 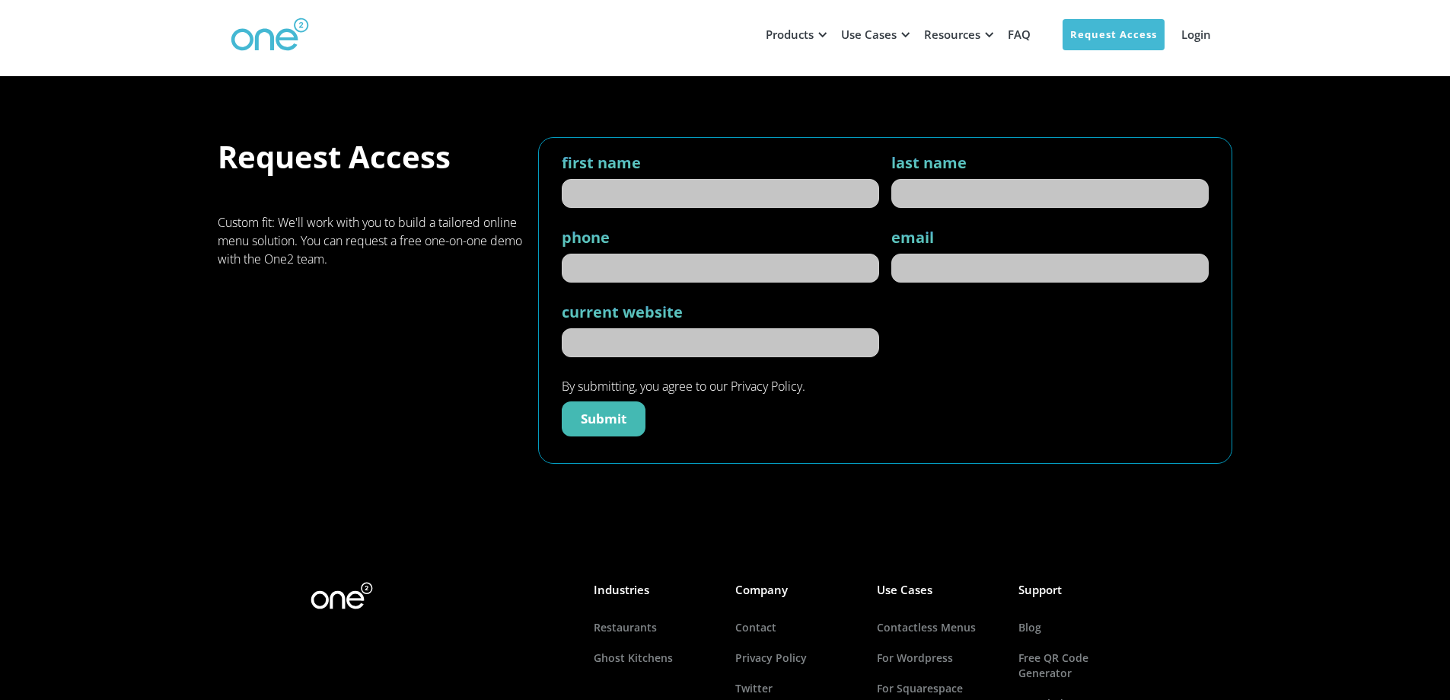 I want to click on a: Blog, so click(x=1079, y=627).